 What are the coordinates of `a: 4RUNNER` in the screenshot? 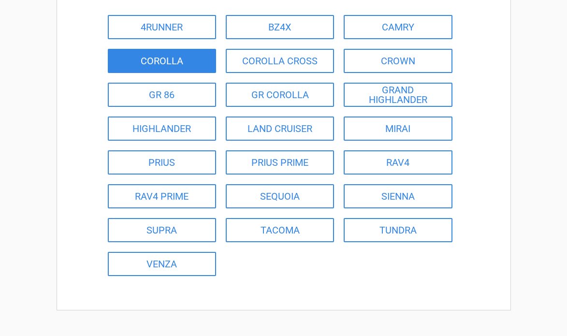 It's located at (162, 27).